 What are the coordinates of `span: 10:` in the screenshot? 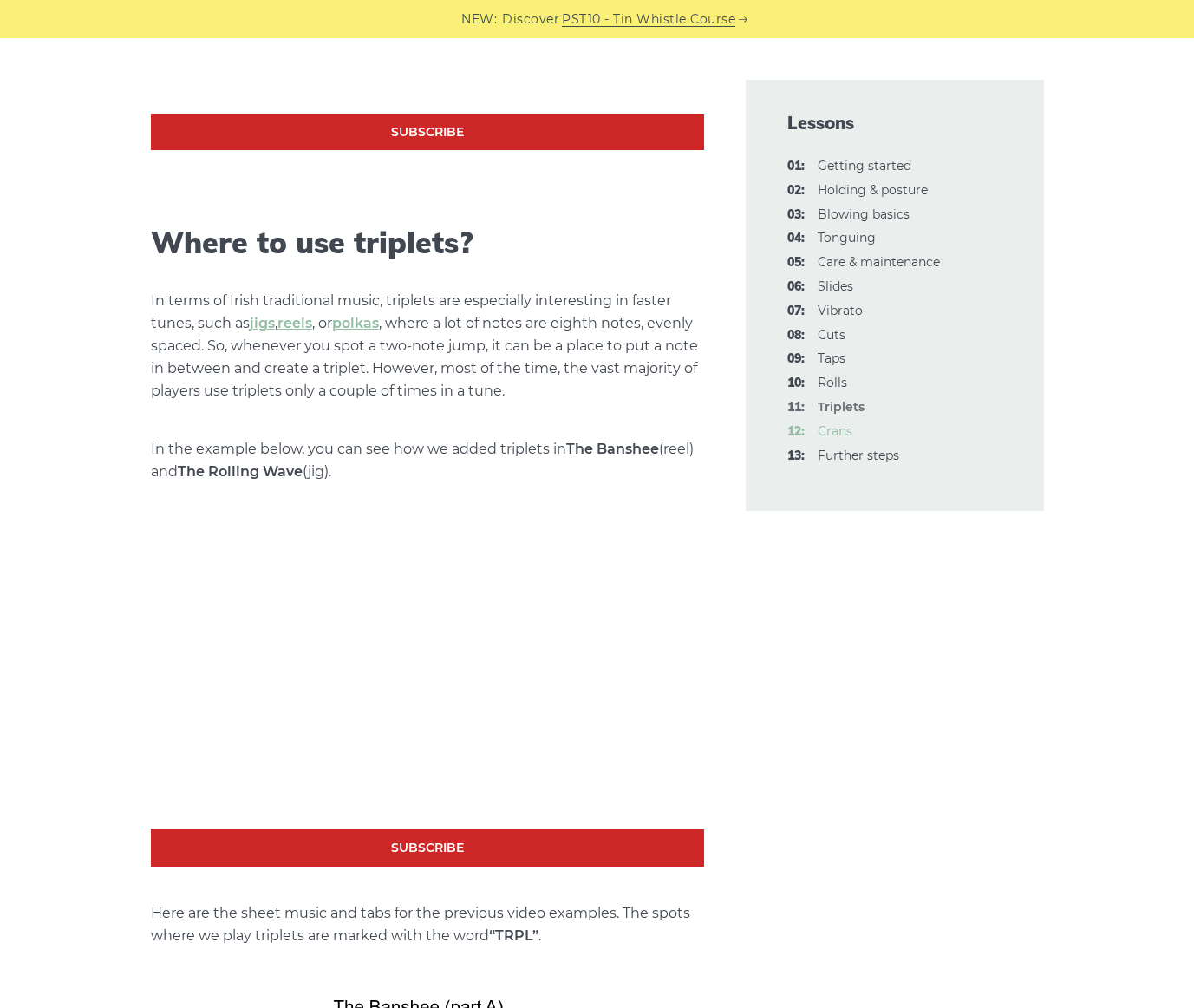 It's located at (796, 383).